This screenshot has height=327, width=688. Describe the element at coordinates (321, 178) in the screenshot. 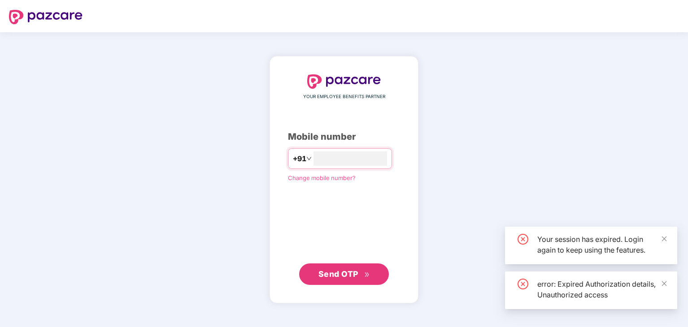

I see `a: Change mobile number?` at that location.